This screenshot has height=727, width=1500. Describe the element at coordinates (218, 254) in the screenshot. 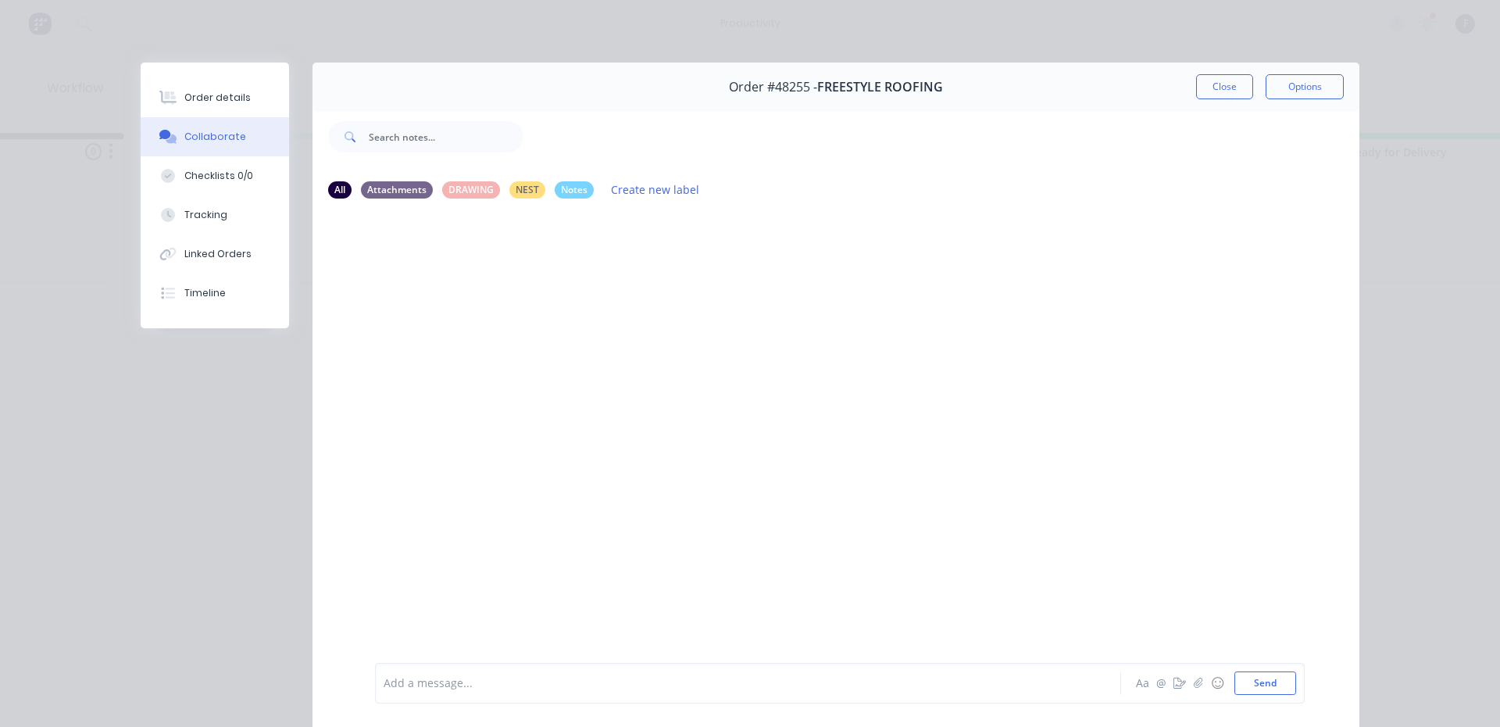

I see `div: Linked Orders` at that location.